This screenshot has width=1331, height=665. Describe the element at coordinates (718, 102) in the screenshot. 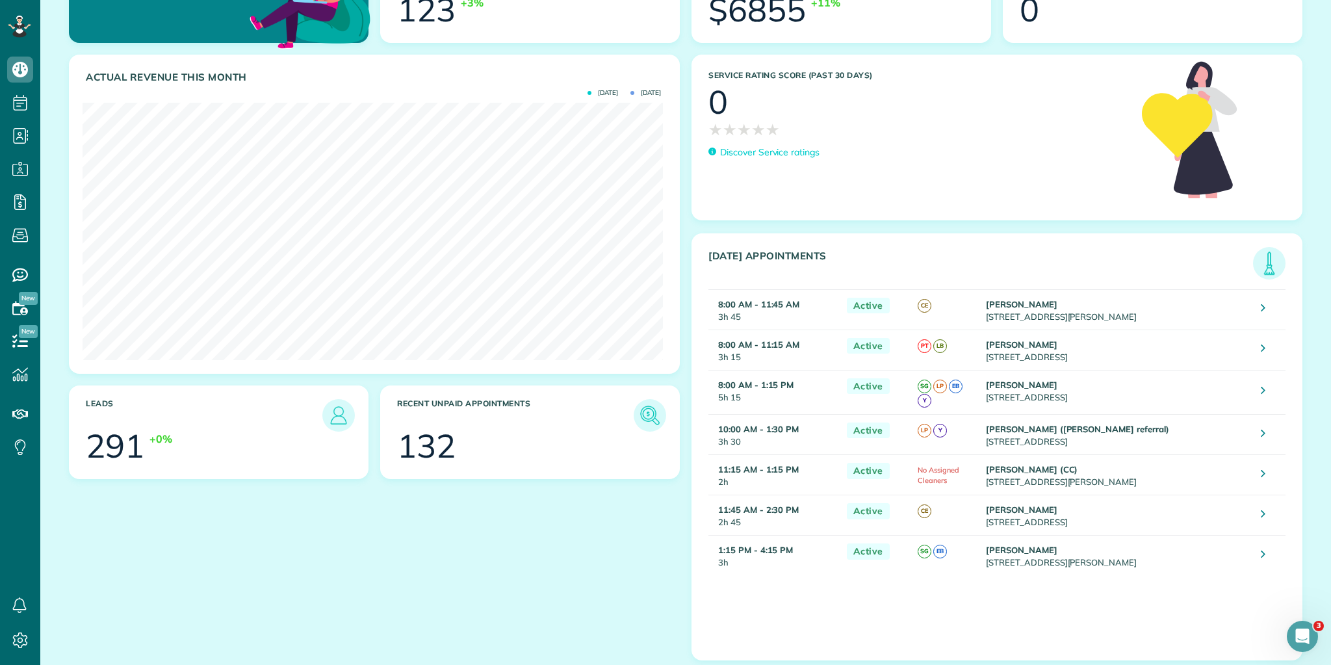

I see `div: 0` at that location.